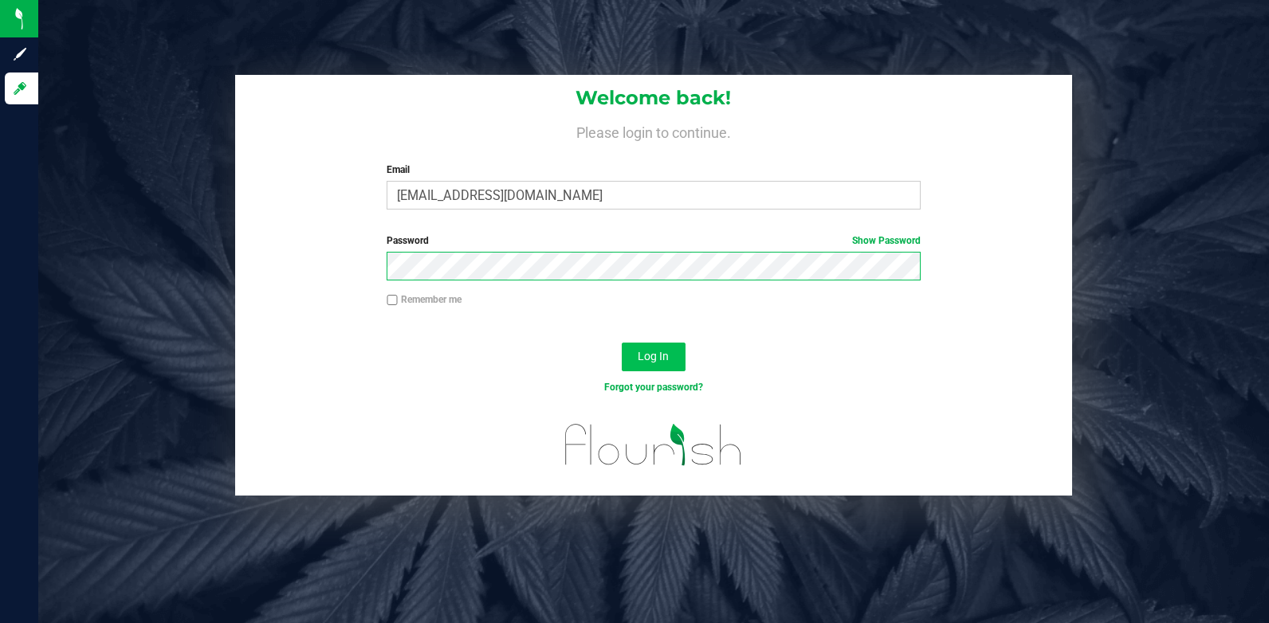  I want to click on span: Password, so click(407, 241).